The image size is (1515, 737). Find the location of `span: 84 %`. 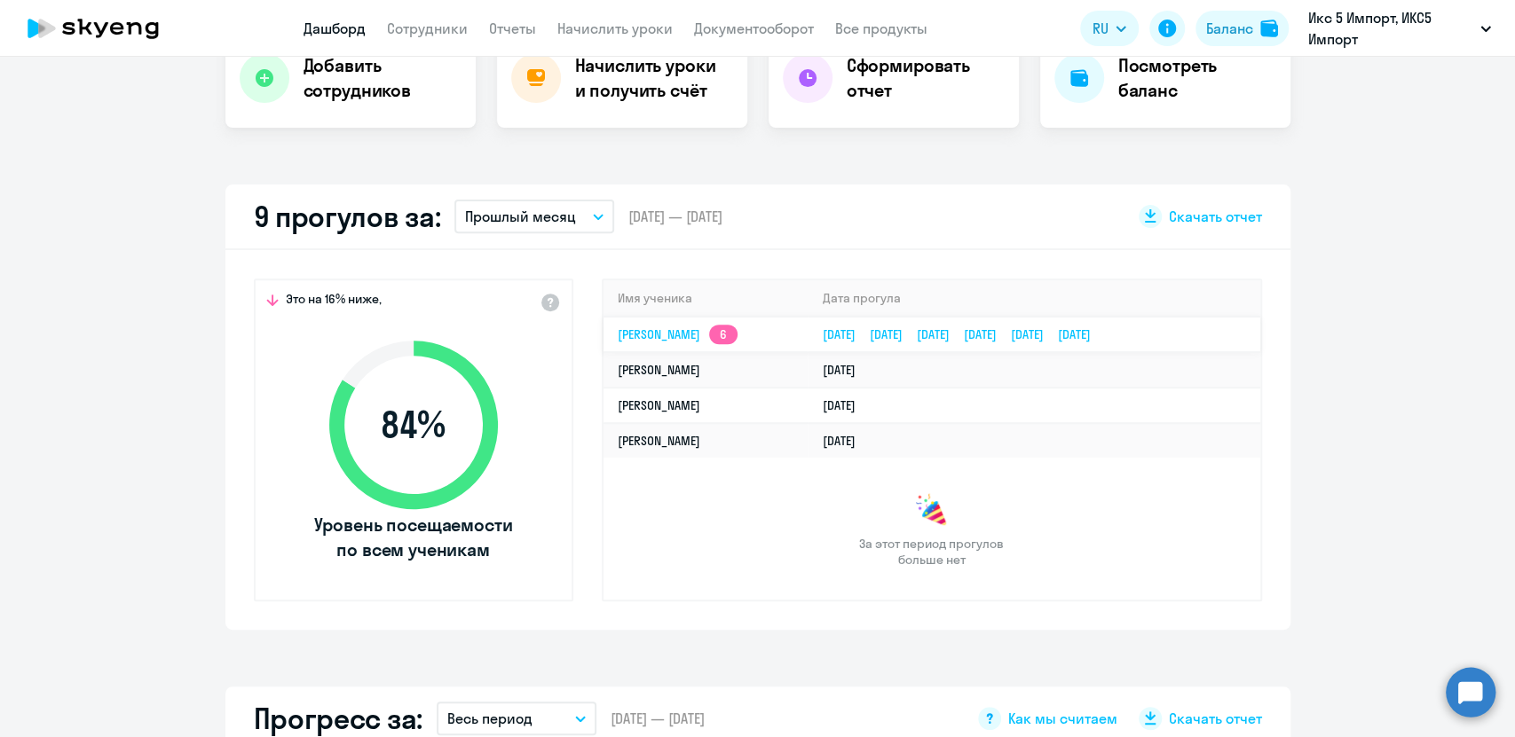

span: 84 % is located at coordinates (414, 425).